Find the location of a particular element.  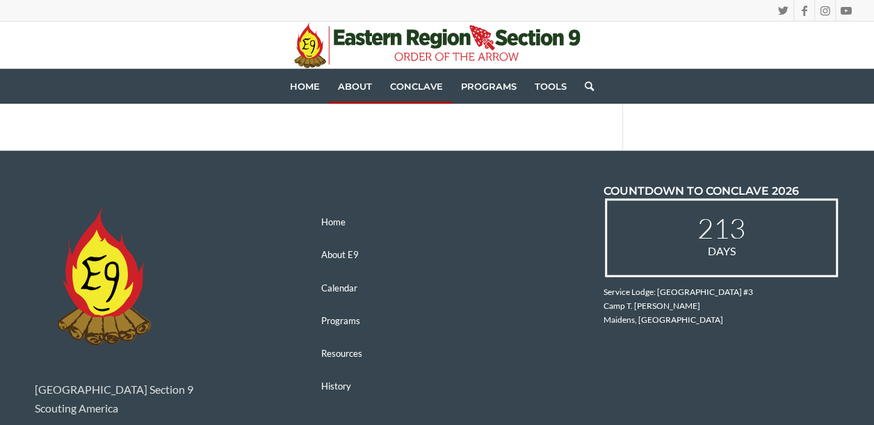

span: Tools is located at coordinates (551, 86).